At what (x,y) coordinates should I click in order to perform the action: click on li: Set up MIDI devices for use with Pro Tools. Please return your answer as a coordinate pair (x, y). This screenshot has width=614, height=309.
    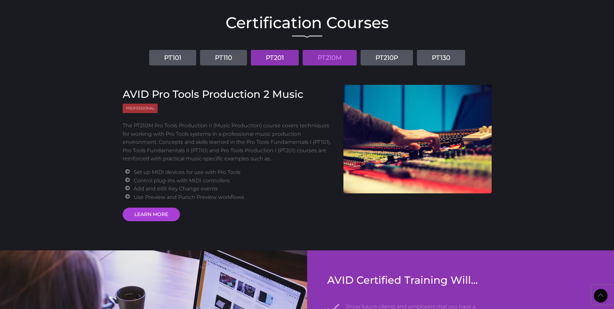
    Looking at the image, I should click on (234, 172).